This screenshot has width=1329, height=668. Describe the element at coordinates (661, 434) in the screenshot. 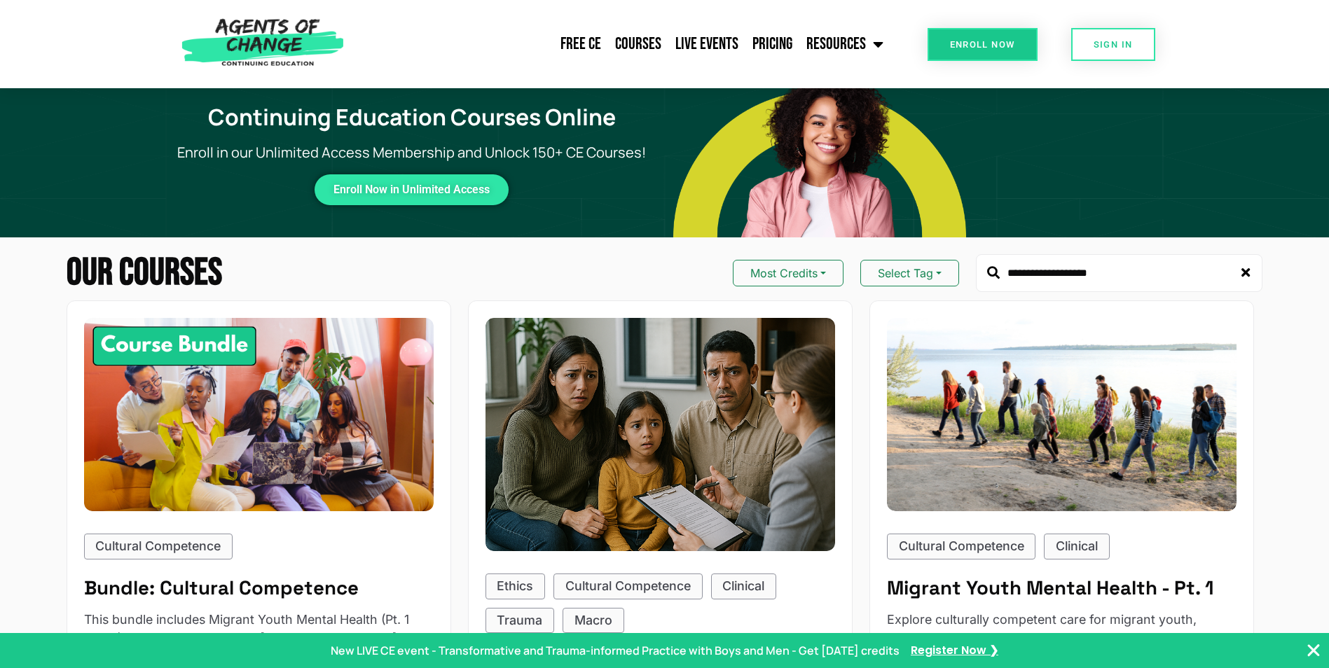

I see `div: Supporting Clients Facing Political Anxiety and Immigration Fears (2 Cultural Competency CE Credit)` at that location.